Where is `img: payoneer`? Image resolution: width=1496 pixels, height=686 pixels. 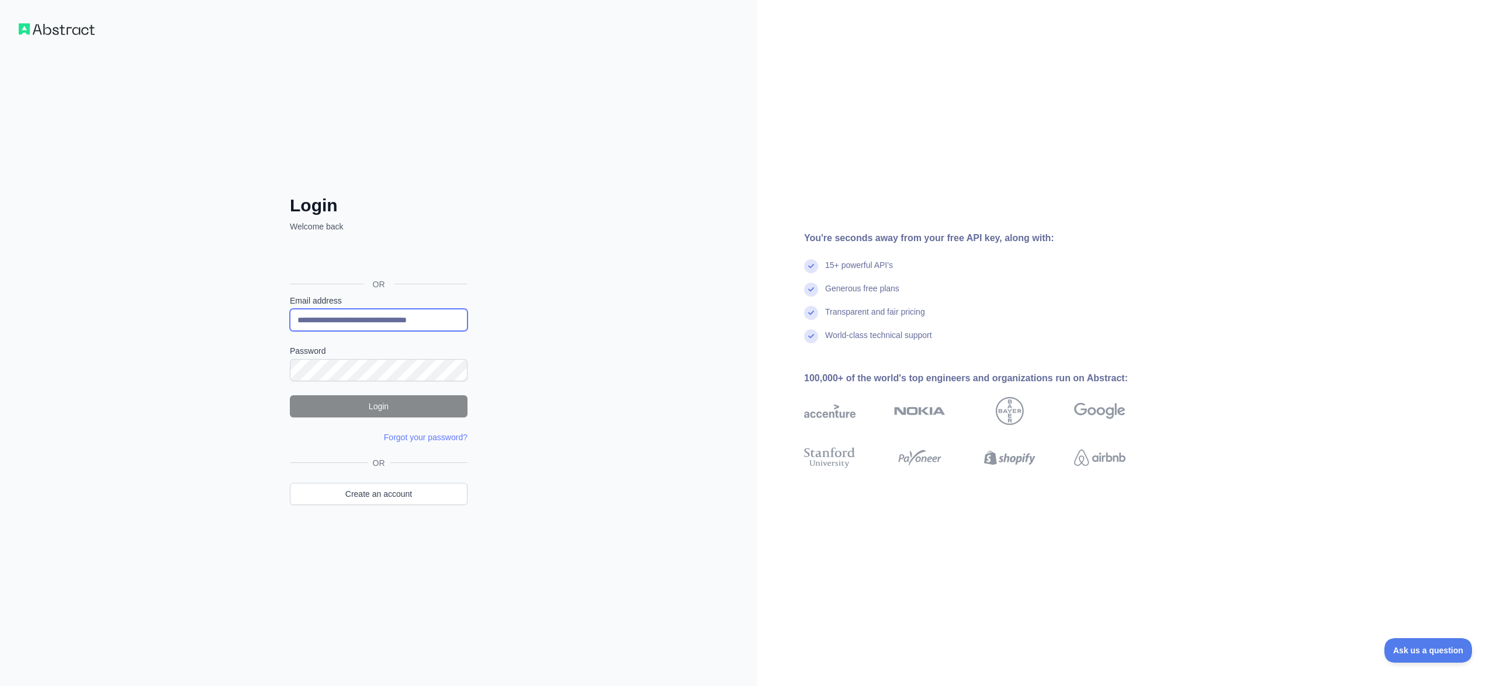
img: payoneer is located at coordinates (920, 458).